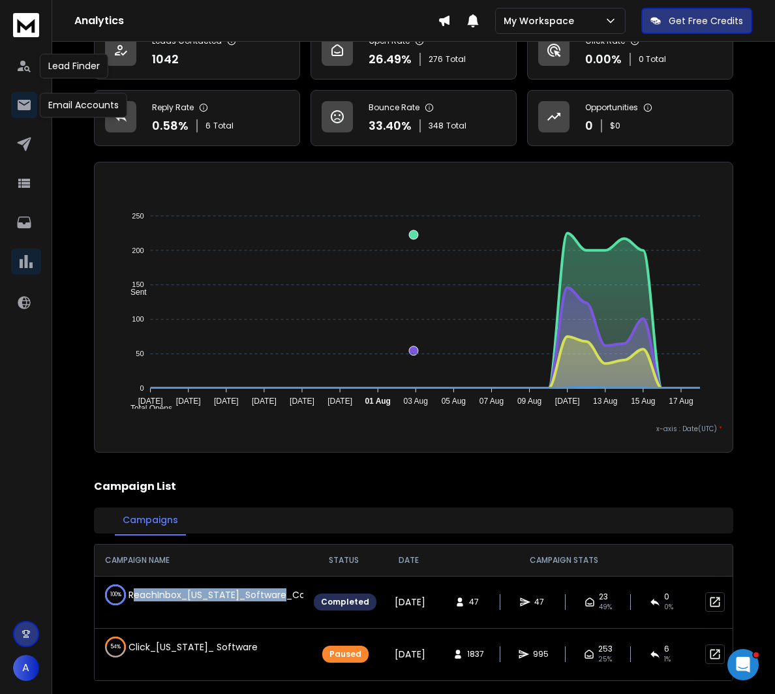 Image resolution: width=775 pixels, height=694 pixels. What do you see at coordinates (134, 292) in the screenshot?
I see `span: Sent` at bounding box center [134, 292].